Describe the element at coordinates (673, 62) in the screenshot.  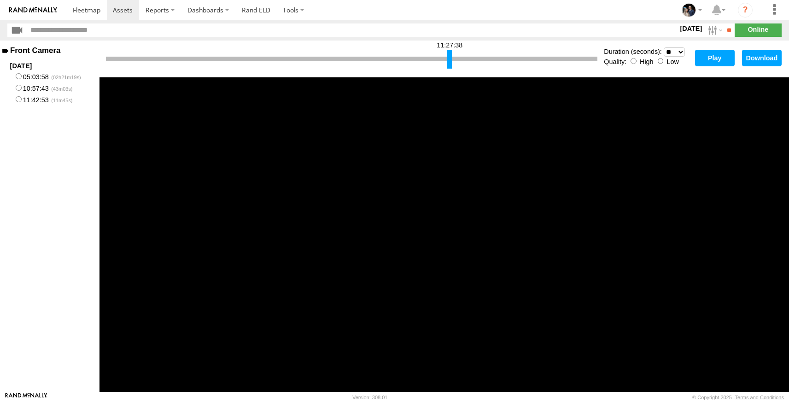
I see `label: Low` at that location.